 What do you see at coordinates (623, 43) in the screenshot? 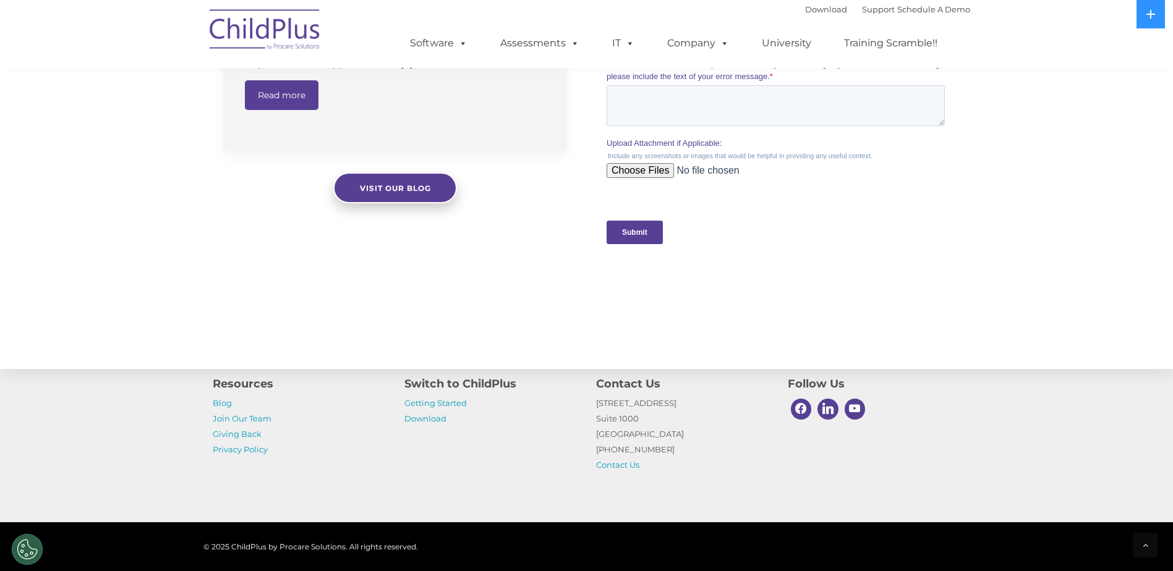
I see `a: IT` at bounding box center [623, 43].